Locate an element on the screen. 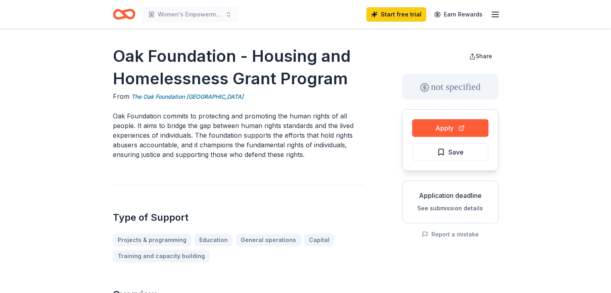  h2: Type of Support is located at coordinates (238, 218).